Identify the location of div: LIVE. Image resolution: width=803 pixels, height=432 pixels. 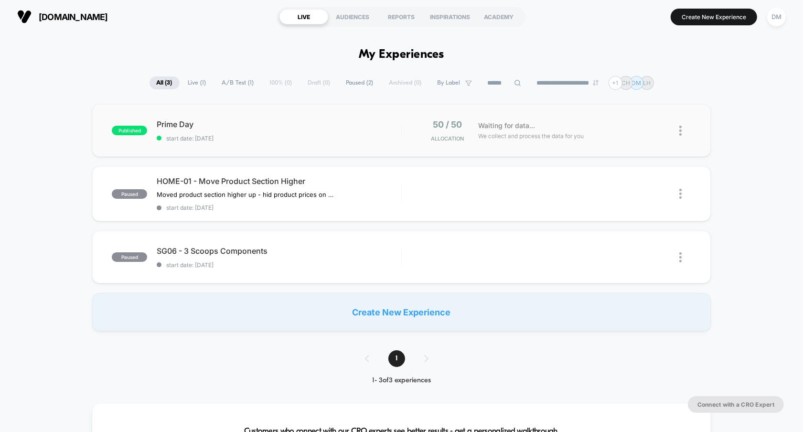
(304, 17).